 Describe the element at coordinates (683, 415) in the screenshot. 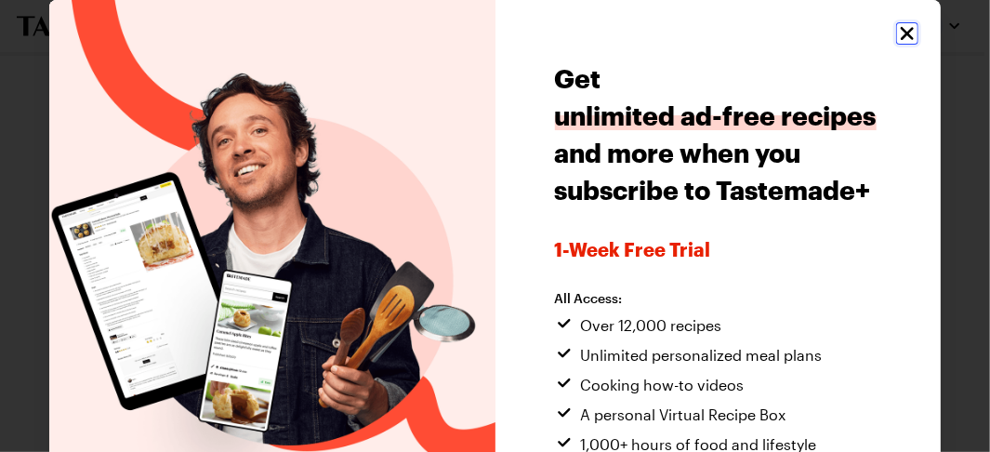

I see `span: A personal Virtual Recipe Box` at that location.